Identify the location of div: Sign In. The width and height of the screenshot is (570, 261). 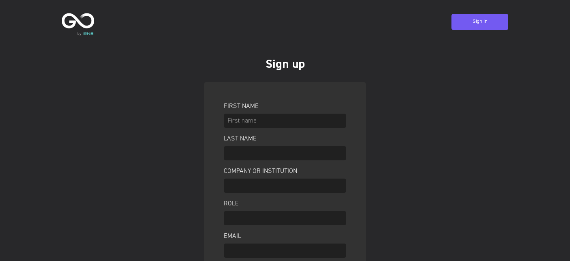
(480, 22).